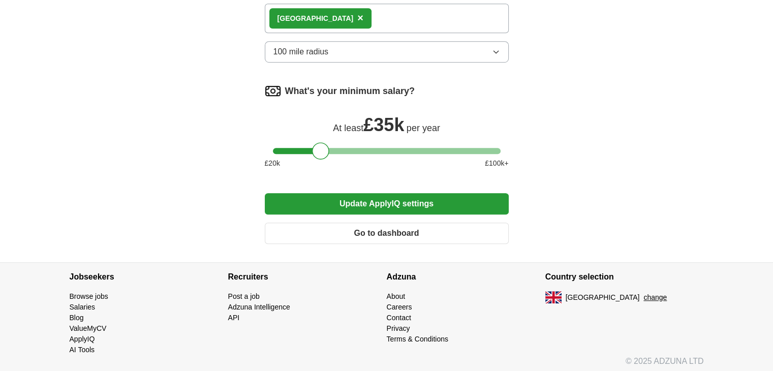 Image resolution: width=773 pixels, height=371 pixels. I want to click on a: Privacy, so click(398, 328).